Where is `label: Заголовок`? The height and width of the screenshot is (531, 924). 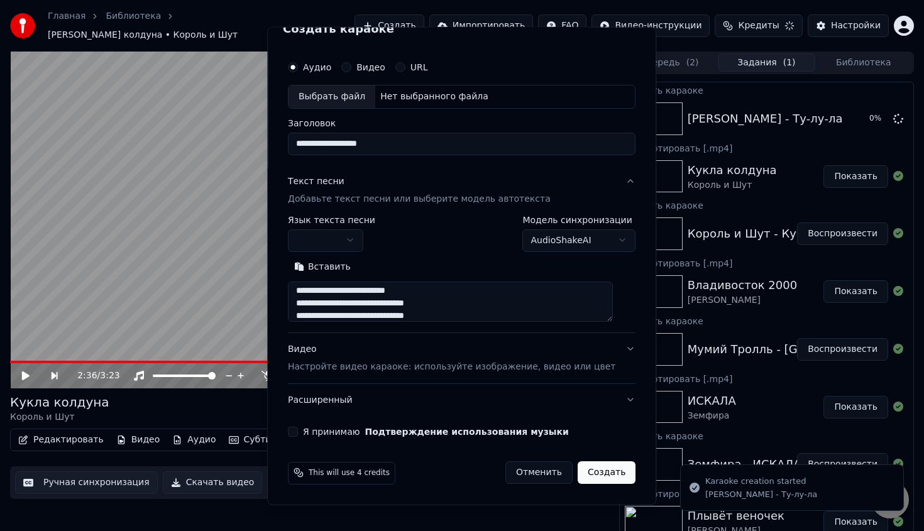
label: Заголовок is located at coordinates (461, 123).